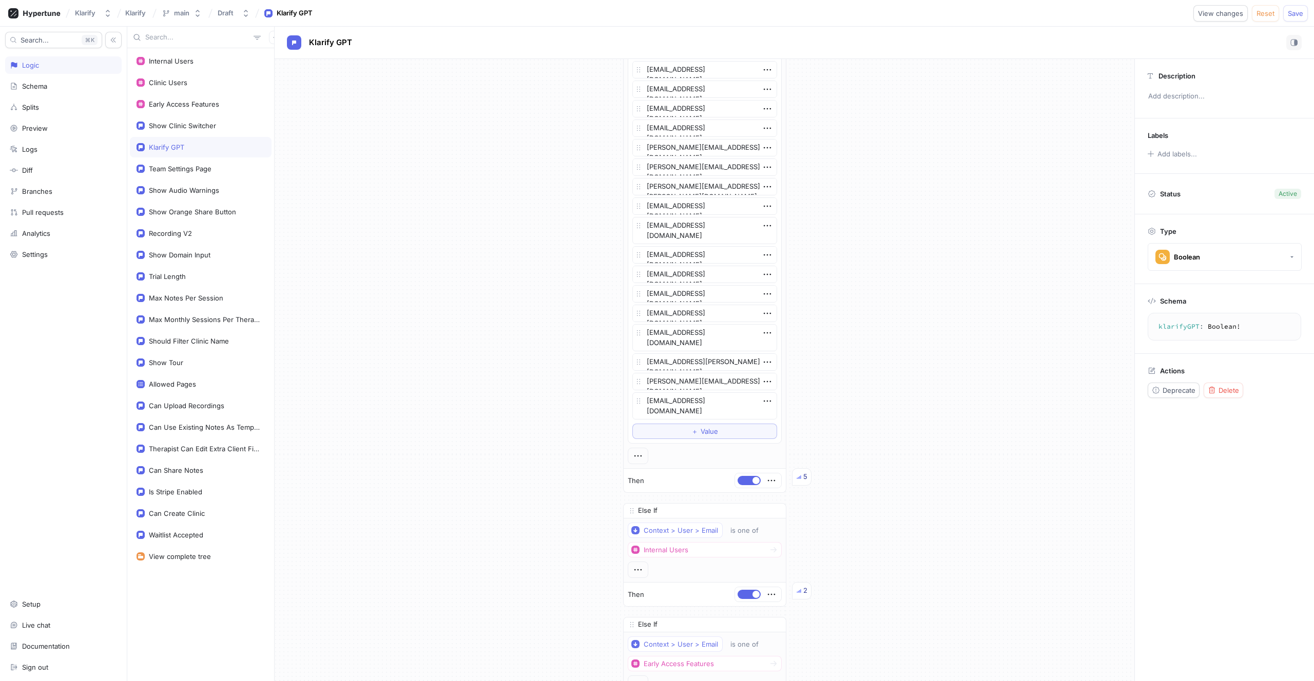 The height and width of the screenshot is (681, 1314). What do you see at coordinates (1170, 194) in the screenshot?
I see `p: Status` at bounding box center [1170, 194].